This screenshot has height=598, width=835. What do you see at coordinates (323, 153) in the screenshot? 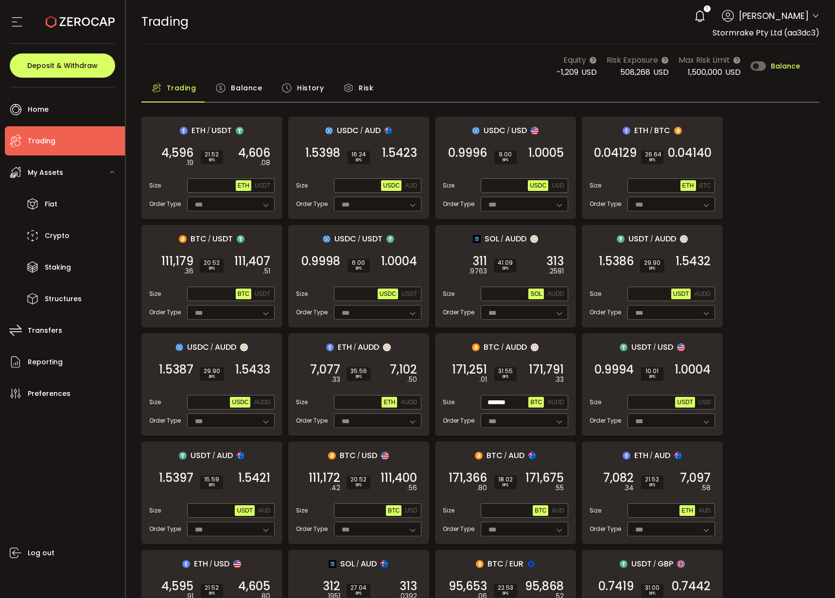
I see `span: 1.5398` at bounding box center [323, 153].